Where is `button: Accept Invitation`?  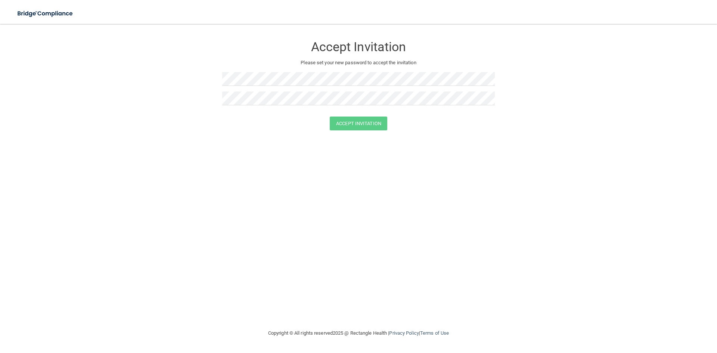
button: Accept Invitation is located at coordinates (359, 123).